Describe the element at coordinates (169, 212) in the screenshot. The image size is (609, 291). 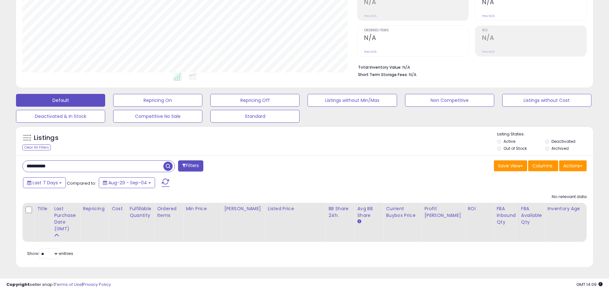
I see `div: Ordered Items` at that location.